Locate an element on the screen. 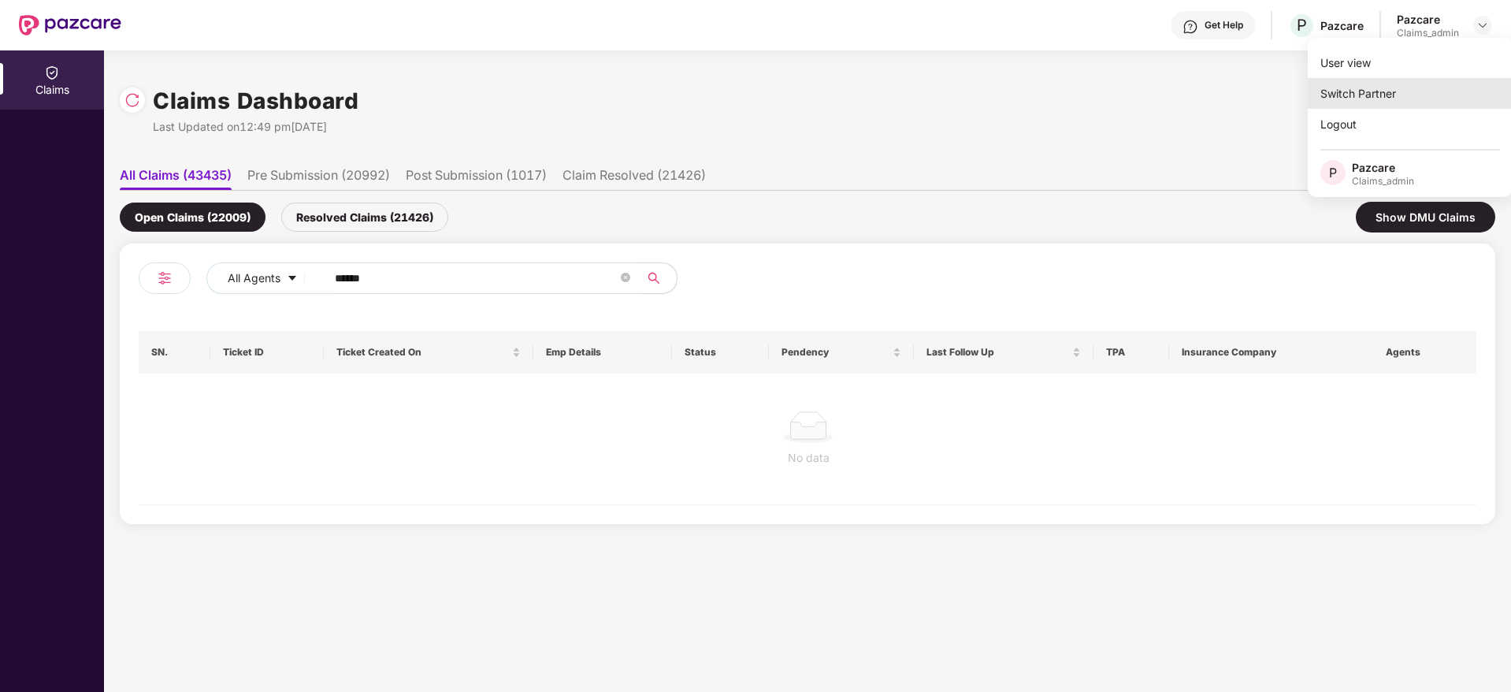 Image resolution: width=1511 pixels, height=692 pixels. div: Show DMU Claims is located at coordinates (1425, 217).